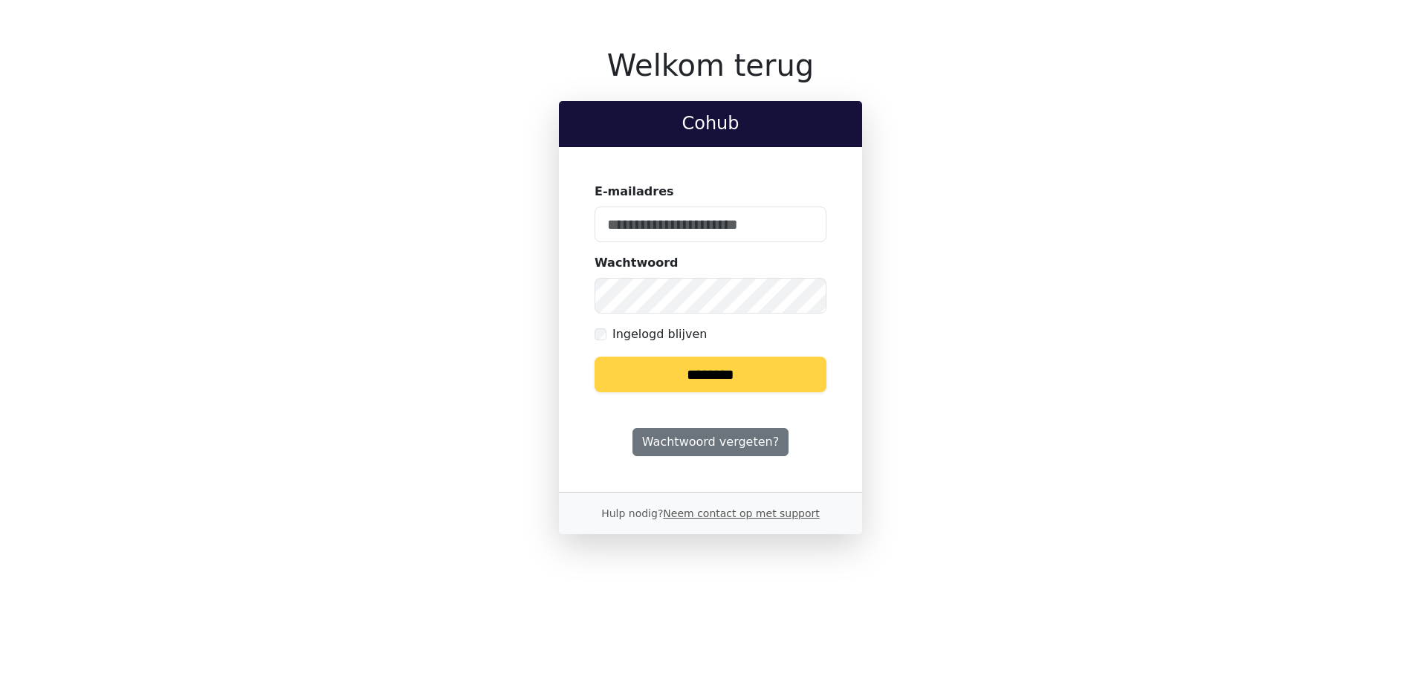 The height and width of the screenshot is (685, 1421). I want to click on a: Neem contact op met support, so click(741, 514).